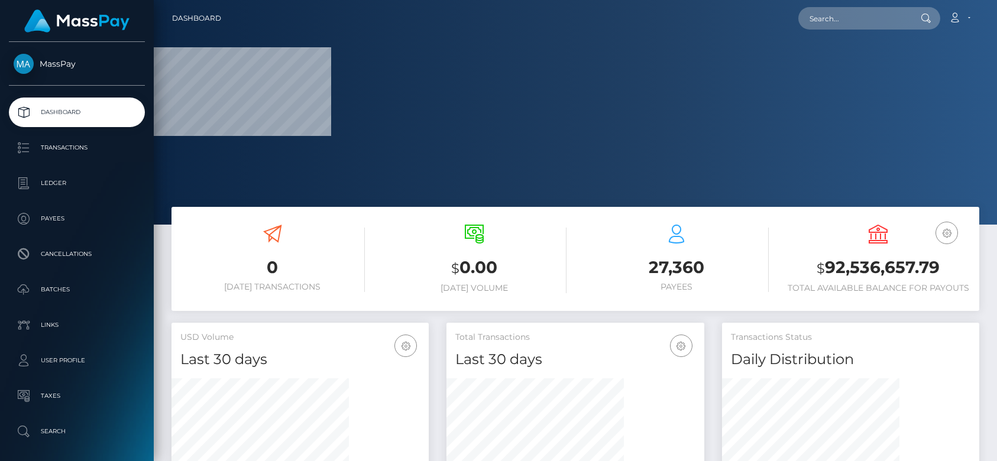 The image size is (997, 461). I want to click on a: Batches, so click(77, 290).